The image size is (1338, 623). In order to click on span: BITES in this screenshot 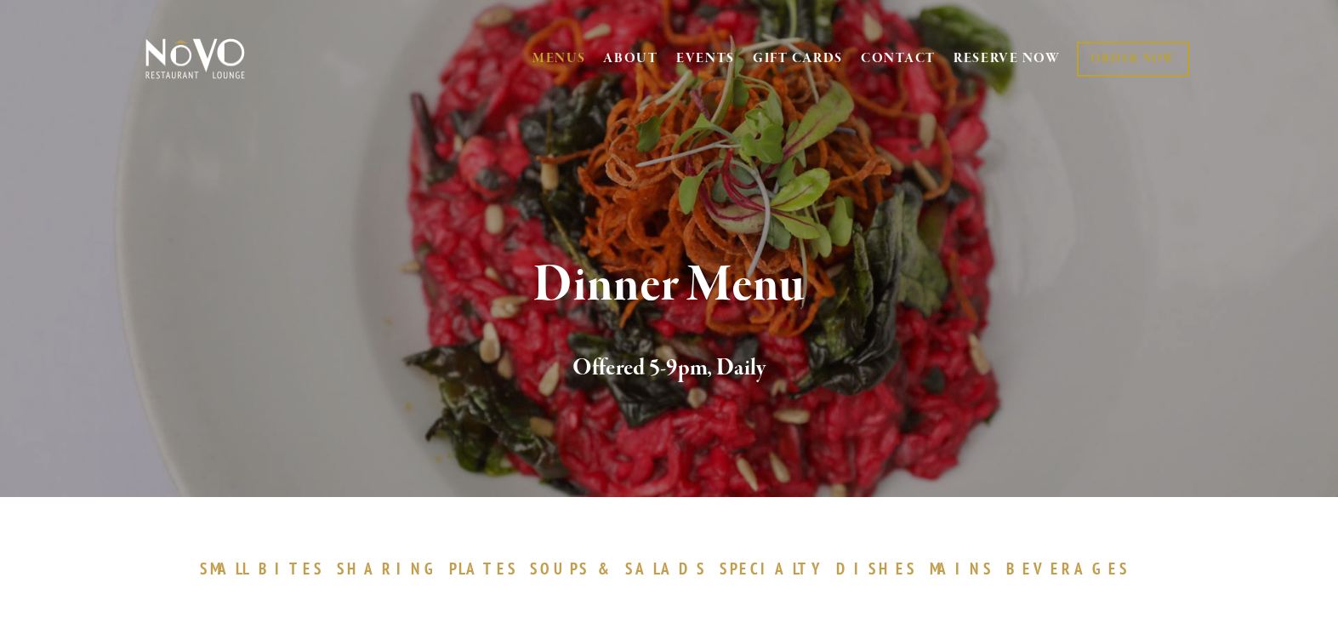, I will do `click(291, 568)`.